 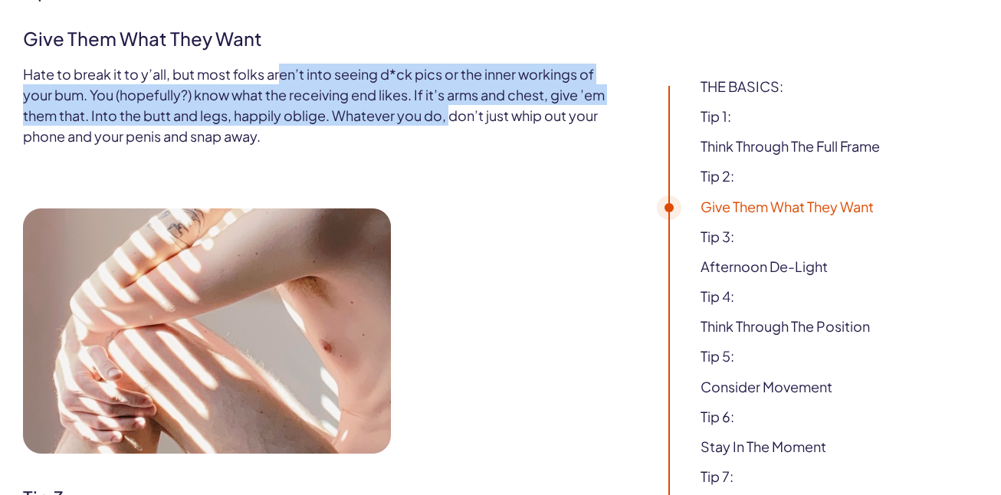 I want to click on a: afternoon de-light, so click(x=765, y=266).